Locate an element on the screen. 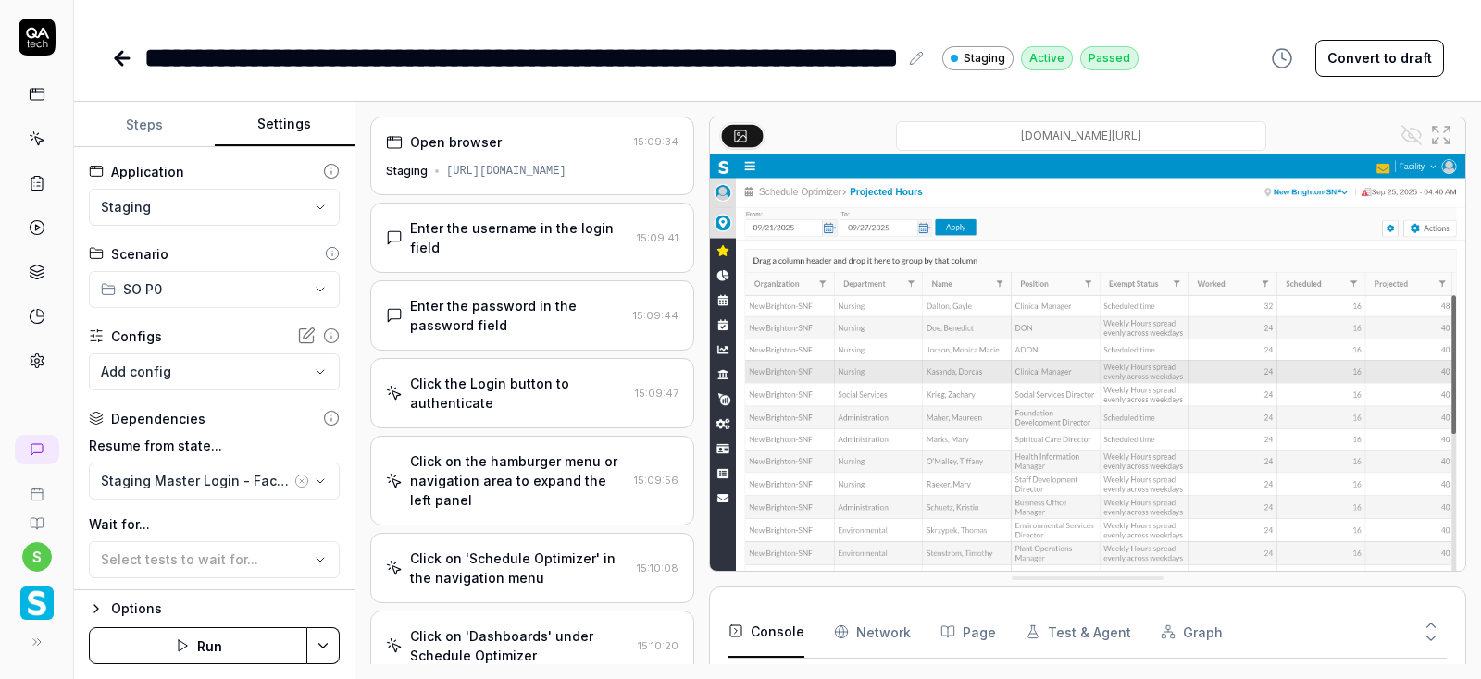 The image size is (1481, 679). div: Options is located at coordinates (225, 609).